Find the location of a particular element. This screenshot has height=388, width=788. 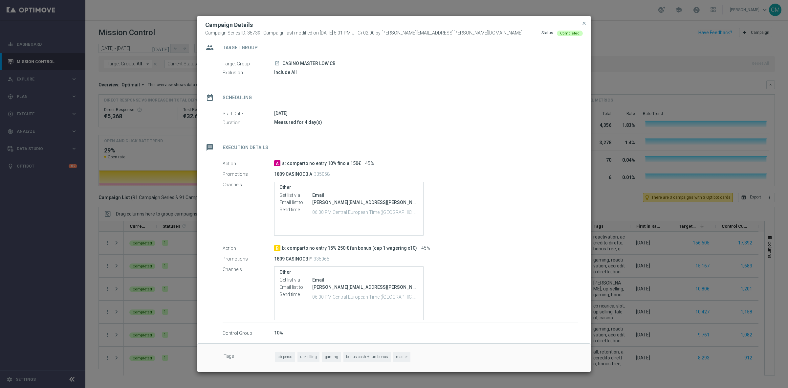

span: master is located at coordinates (402, 357).